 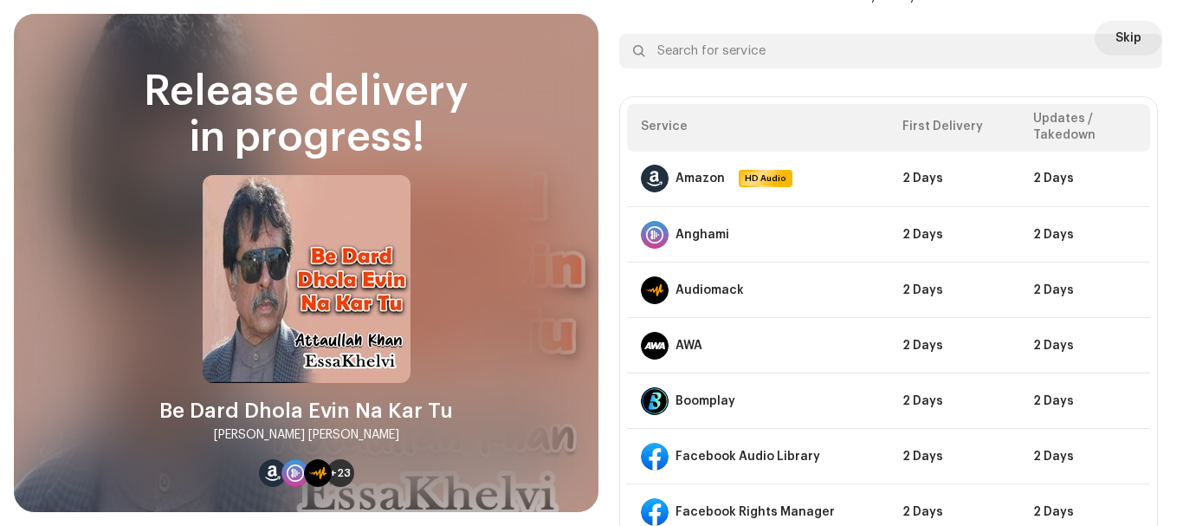 I want to click on button: Skip, so click(x=1129, y=38).